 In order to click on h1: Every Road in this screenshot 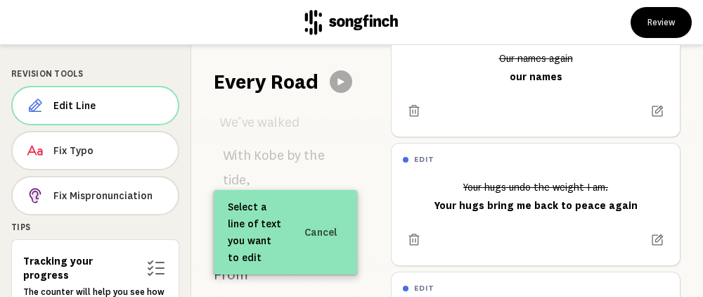, I will do `click(266, 82)`.